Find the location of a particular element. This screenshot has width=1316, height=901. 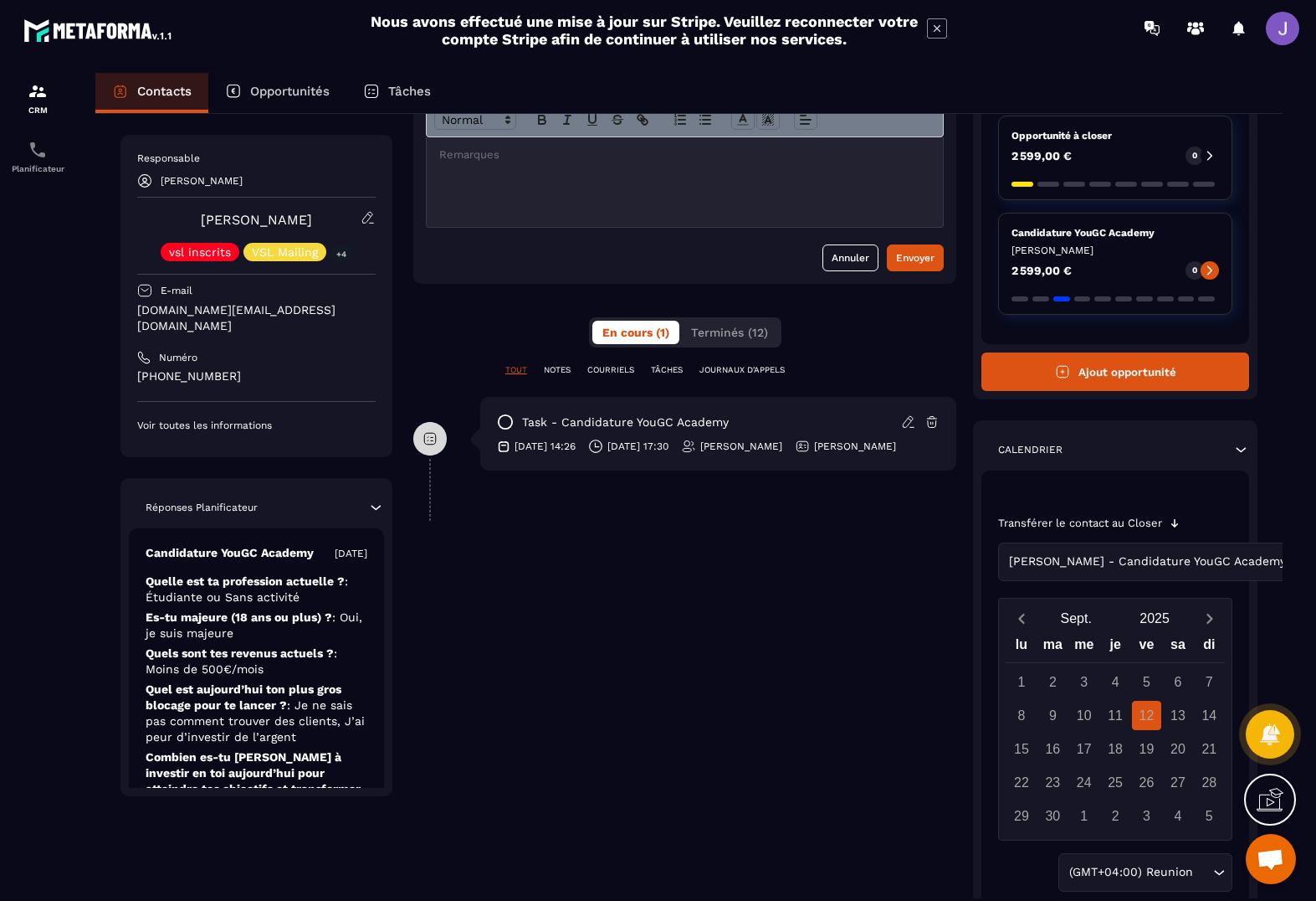

p: E-mail is located at coordinates (176, 290).